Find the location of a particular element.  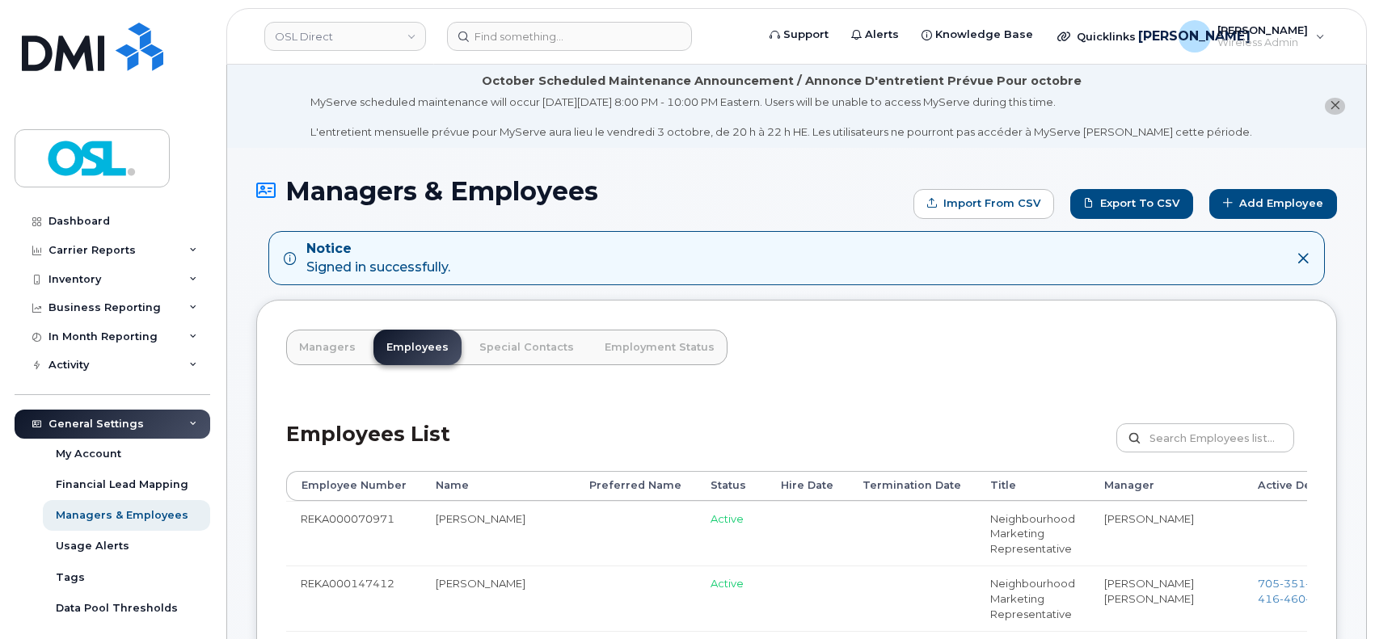

span: 5471 is located at coordinates (1322, 599).